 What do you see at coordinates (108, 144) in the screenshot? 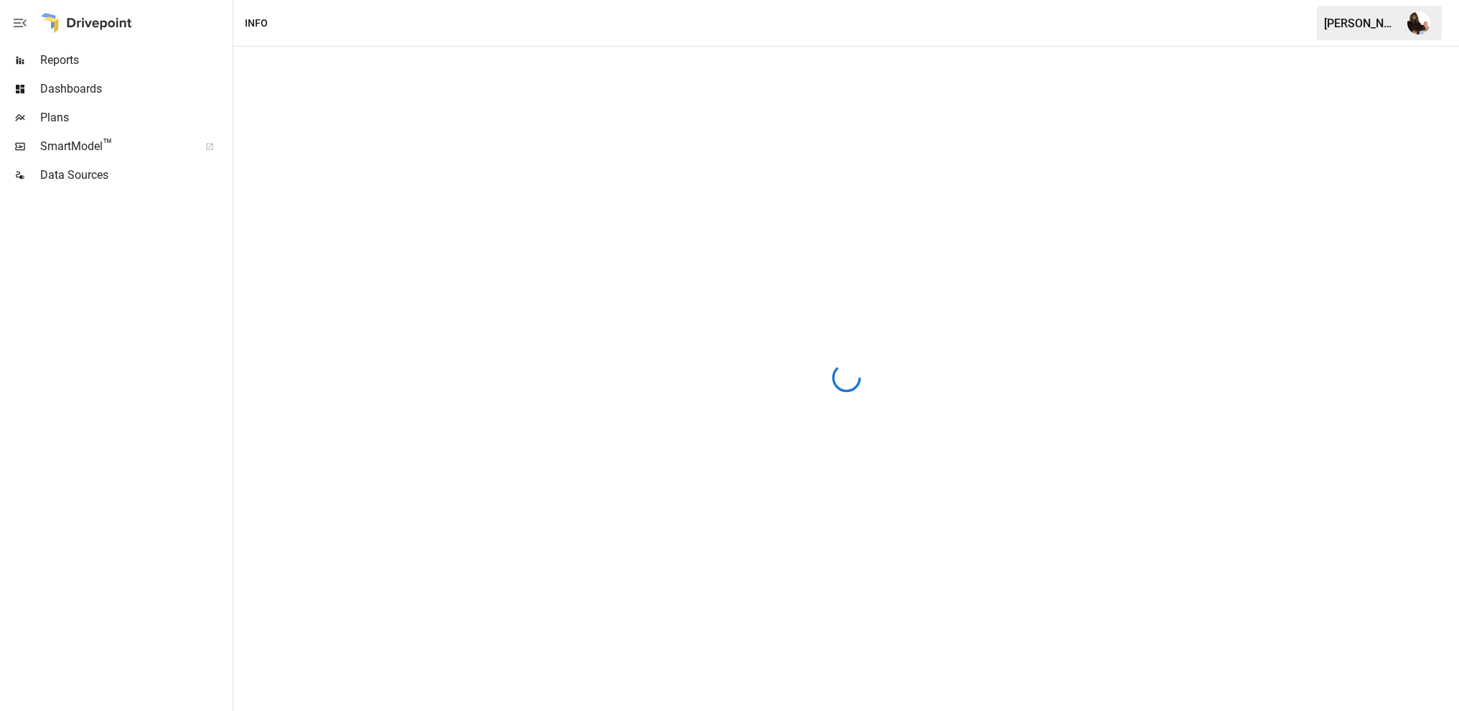
I see `span: ™` at bounding box center [108, 144].